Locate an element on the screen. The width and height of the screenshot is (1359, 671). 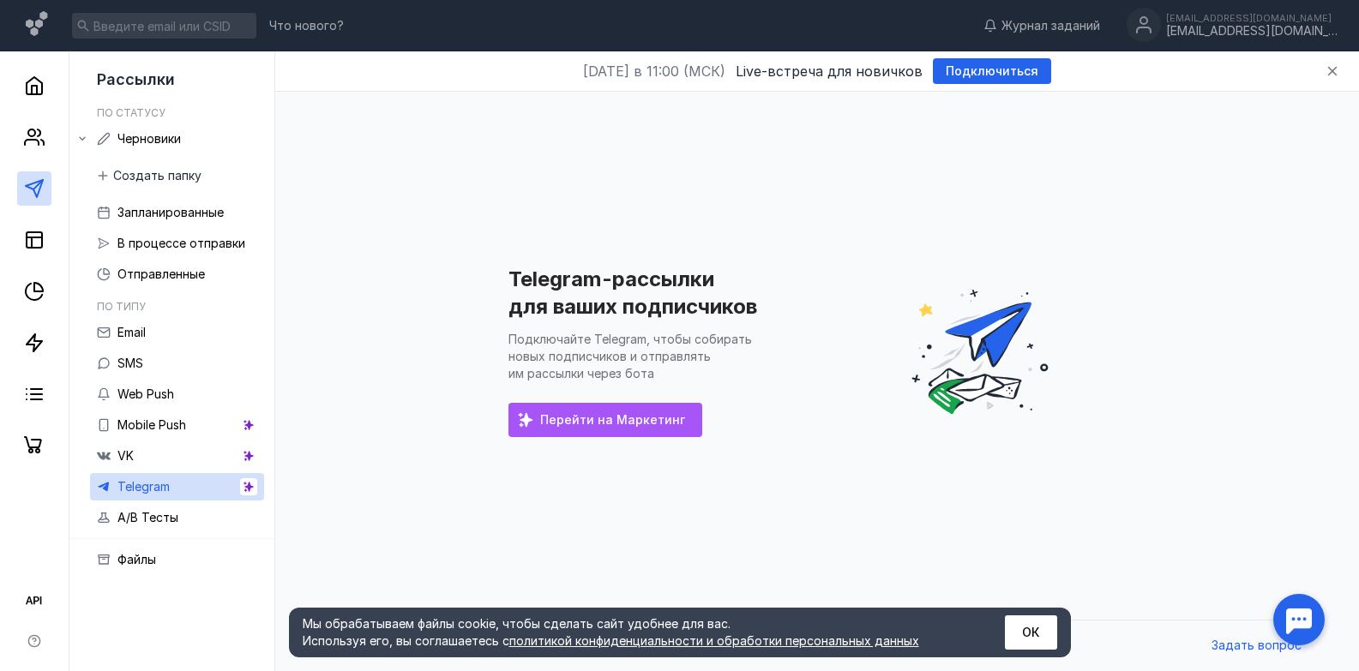
a: Файлы is located at coordinates (177, 560).